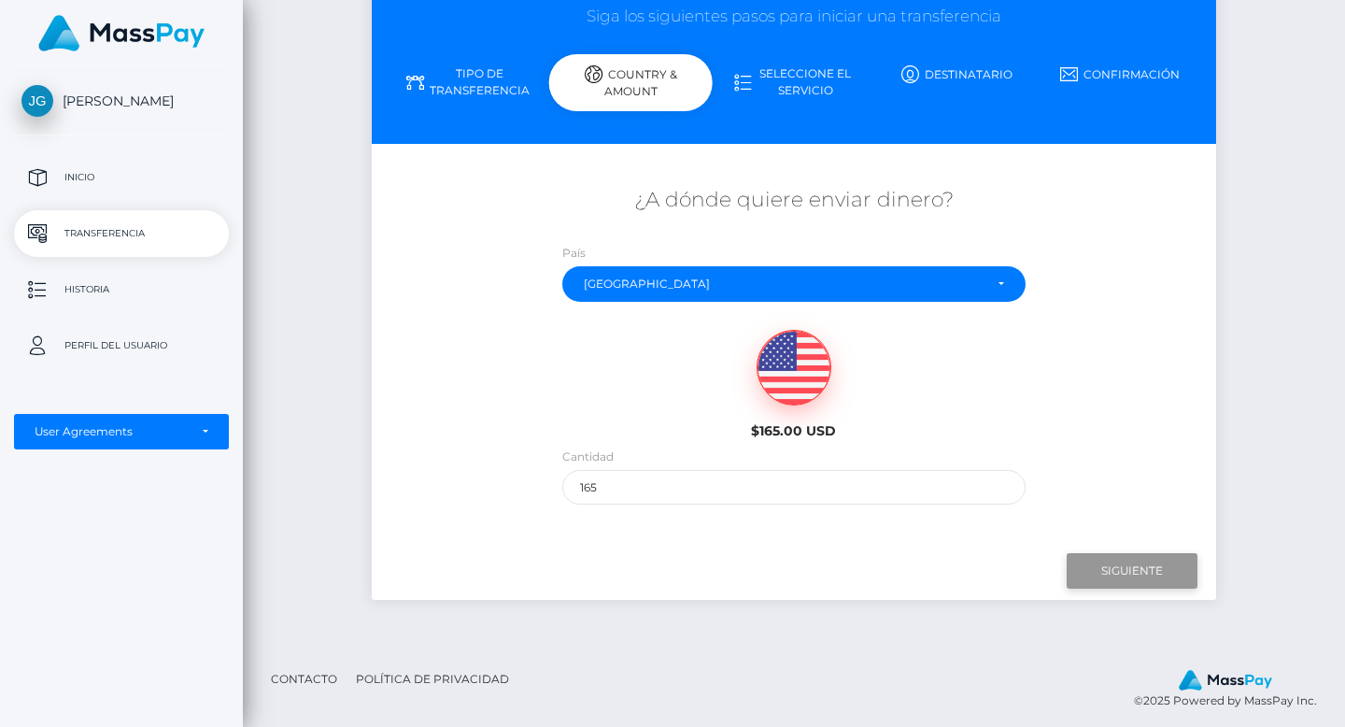  What do you see at coordinates (304, 678) in the screenshot?
I see `a: Contacto` at bounding box center [304, 678].